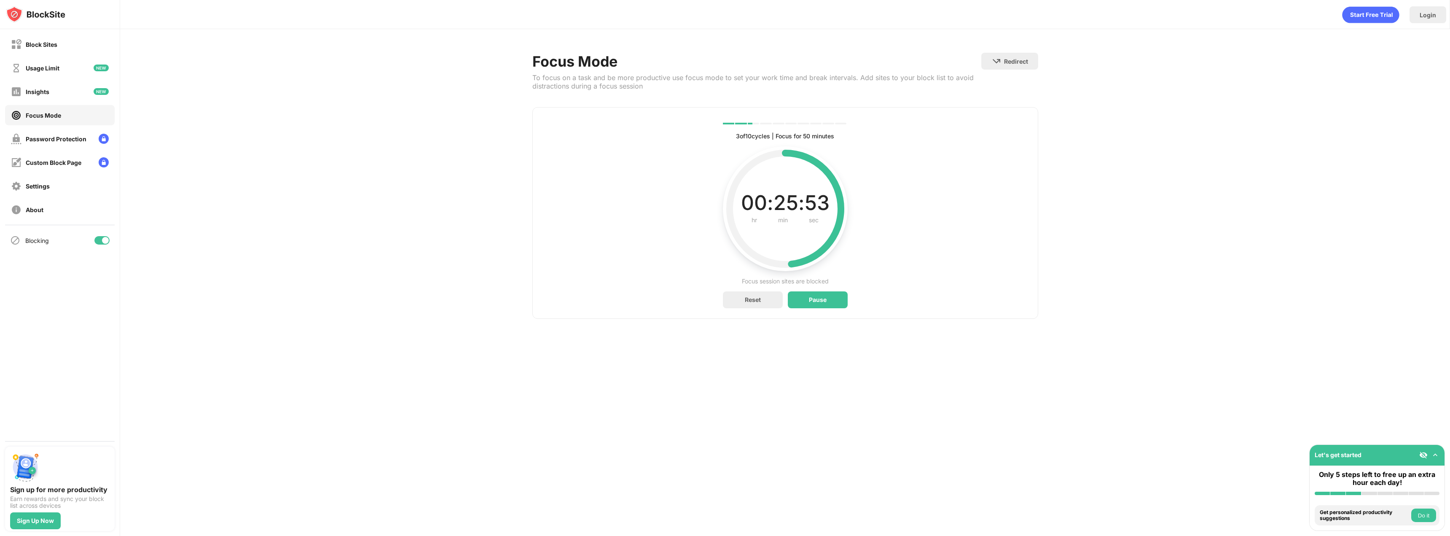 The width and height of the screenshot is (1450, 536). I want to click on div: Pause, so click(817, 300).